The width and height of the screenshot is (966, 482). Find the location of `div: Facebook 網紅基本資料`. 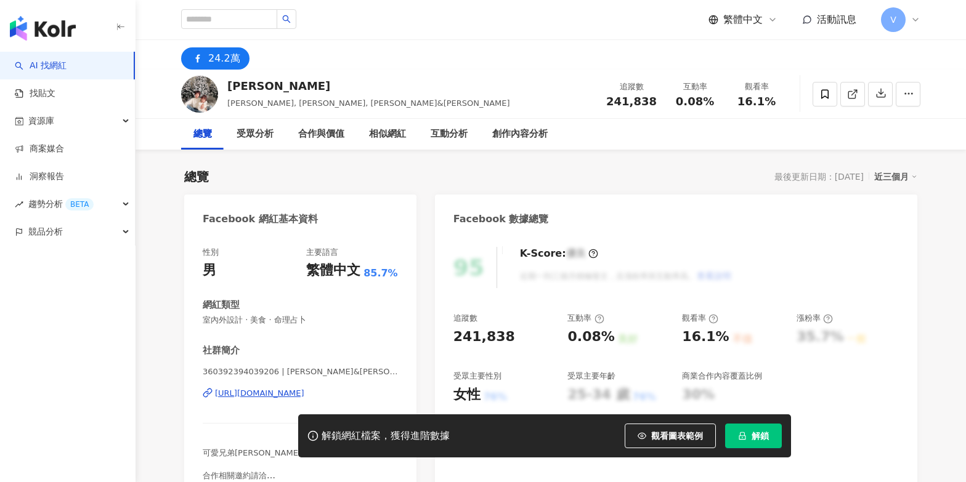

div: Facebook 網紅基本資料 is located at coordinates (260, 219).